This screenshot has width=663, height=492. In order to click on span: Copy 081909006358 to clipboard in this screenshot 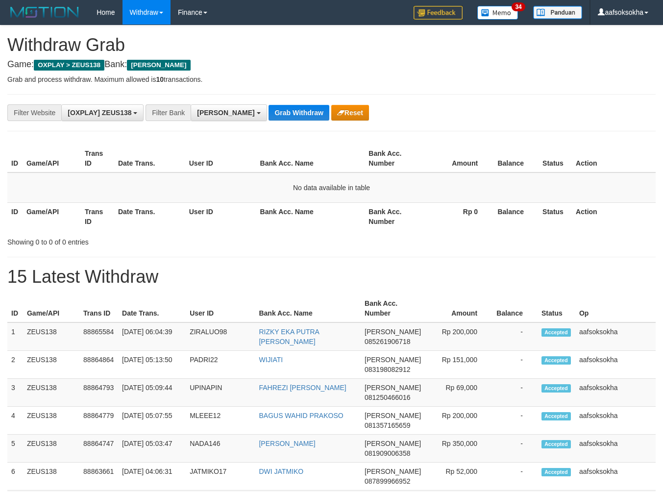, I will do `click(387, 453)`.